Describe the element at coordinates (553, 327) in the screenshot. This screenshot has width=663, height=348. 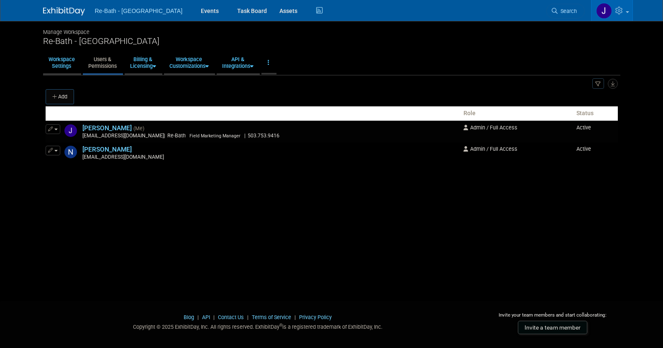
I see `a: Invite a team member` at that location.